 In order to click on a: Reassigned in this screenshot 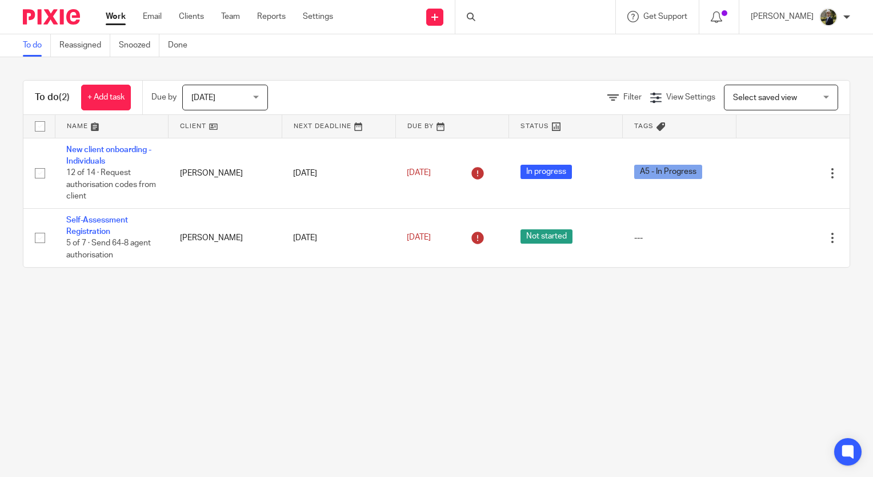, I will do `click(85, 45)`.